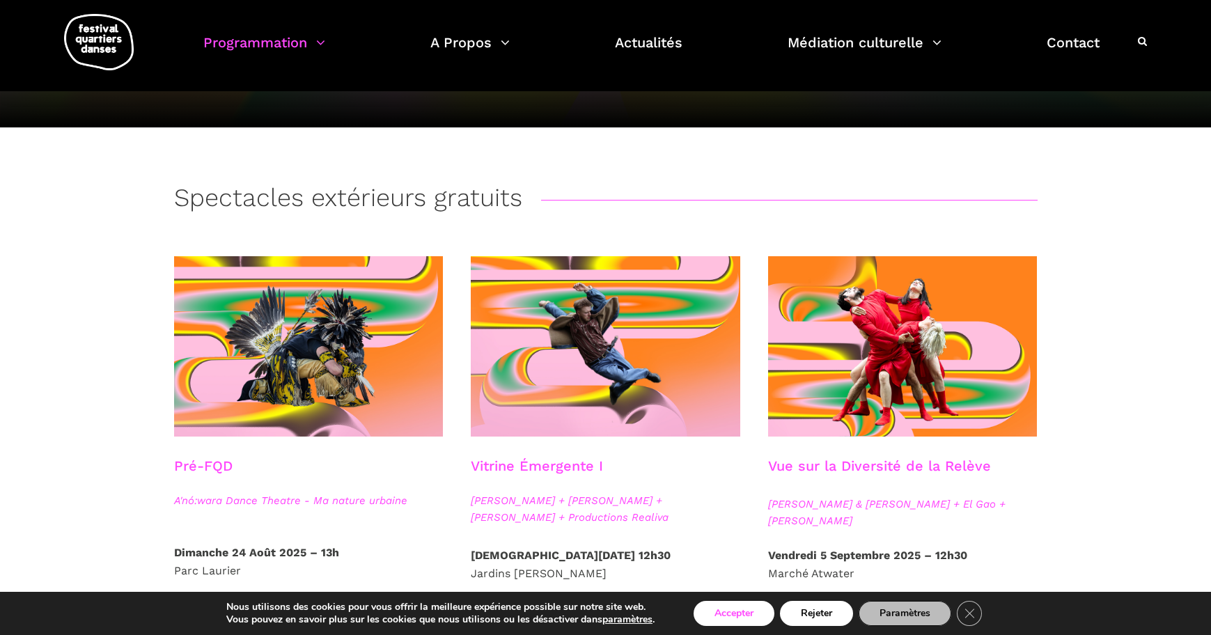  Describe the element at coordinates (1073, 51) in the screenshot. I see `a: Contact` at that location.